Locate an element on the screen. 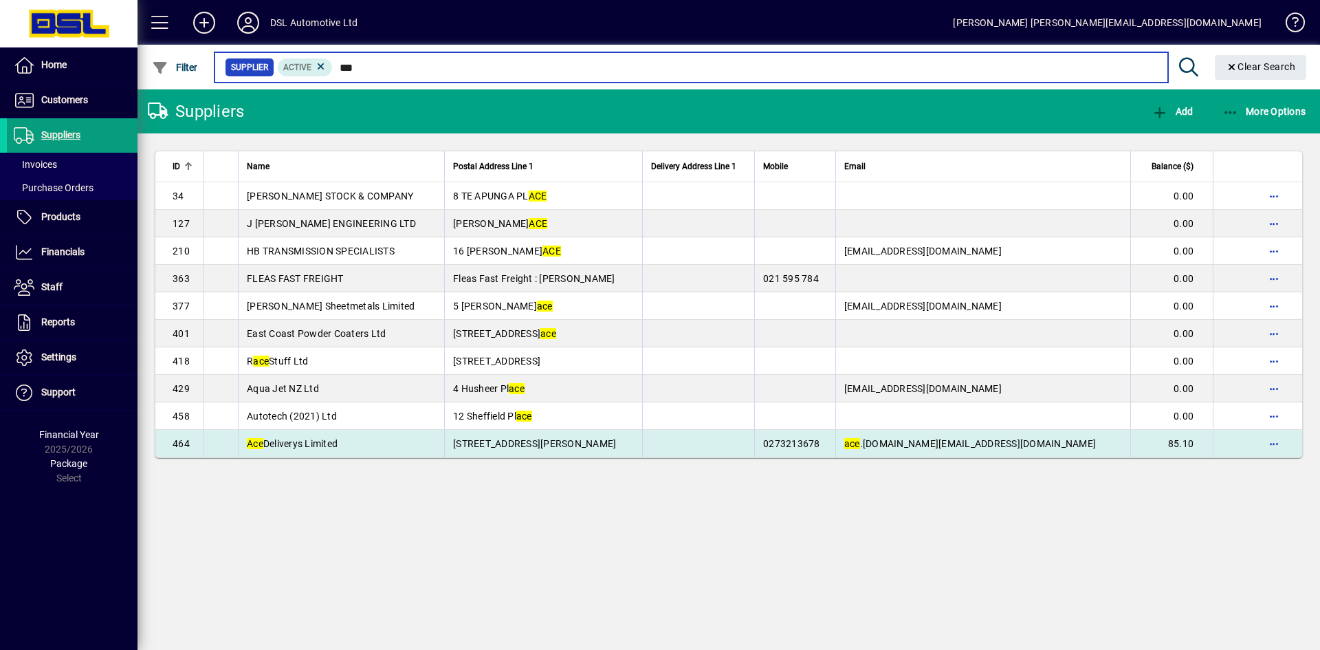 The height and width of the screenshot is (650, 1320). span: Filter is located at coordinates (175, 67).